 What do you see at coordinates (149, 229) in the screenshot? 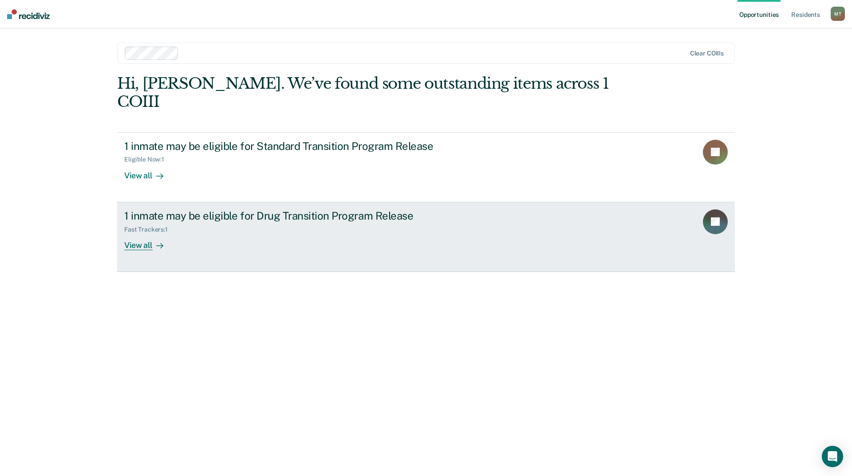
I see `div: Fast Trackers : 1` at bounding box center [149, 229].